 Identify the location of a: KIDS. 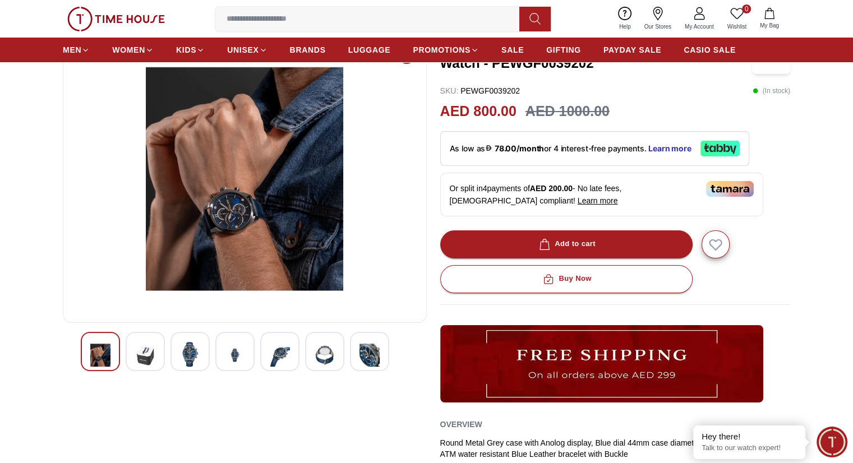
(190, 50).